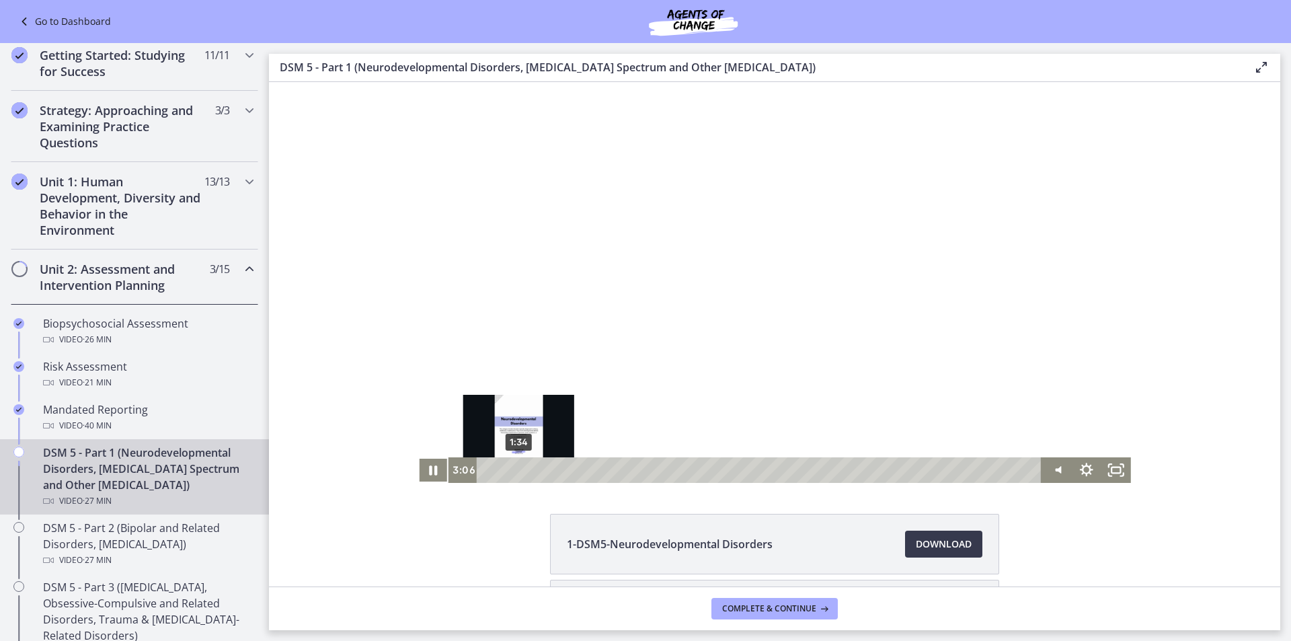  Describe the element at coordinates (943, 544) in the screenshot. I see `span: Download` at that location.